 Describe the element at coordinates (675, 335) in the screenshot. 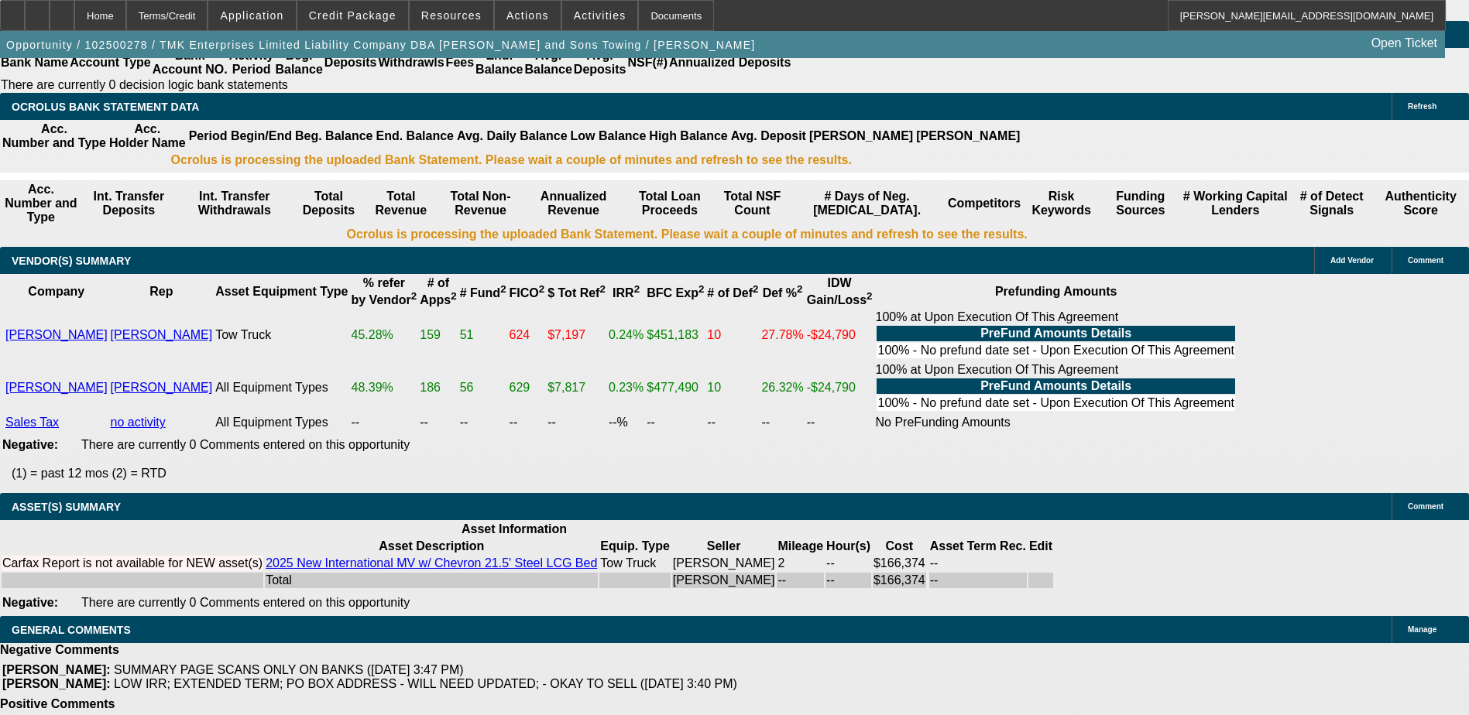

I see `td: $451,183` at that location.